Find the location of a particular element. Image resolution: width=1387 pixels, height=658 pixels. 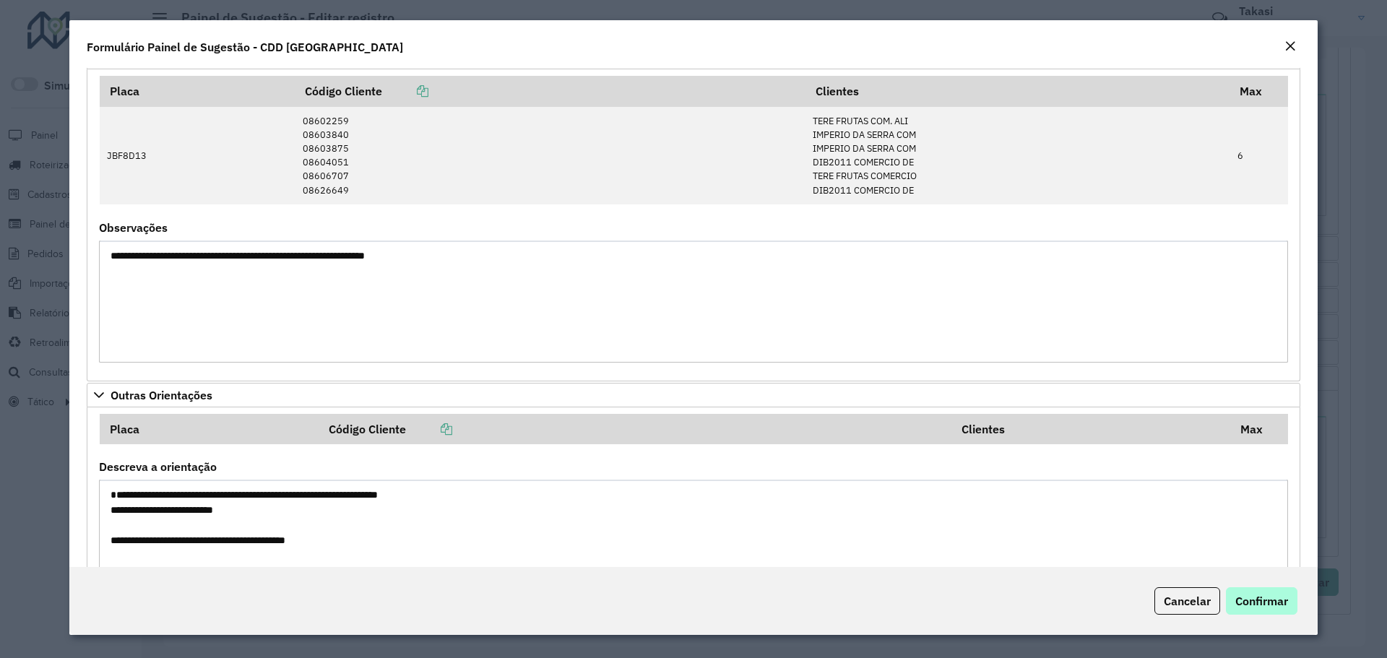

span: Confirmar is located at coordinates (1261, 601).